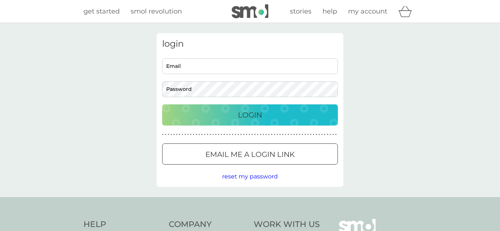 The height and width of the screenshot is (231, 500). I want to click on h4: Company, so click(207, 225).